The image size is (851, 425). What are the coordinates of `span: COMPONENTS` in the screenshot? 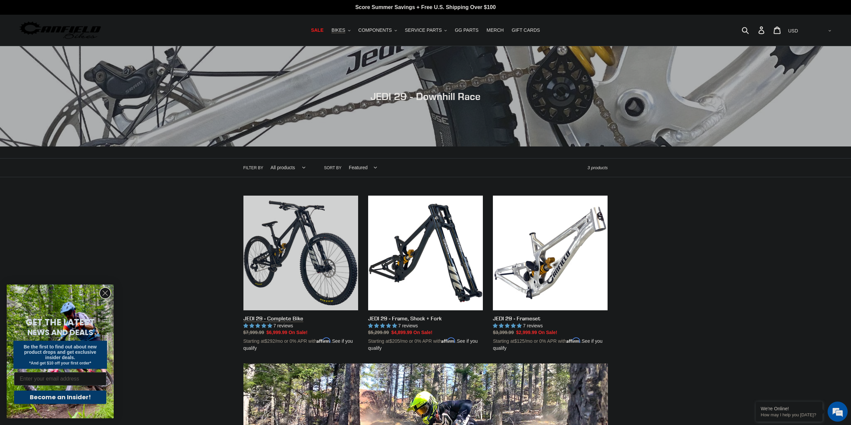 It's located at (375, 30).